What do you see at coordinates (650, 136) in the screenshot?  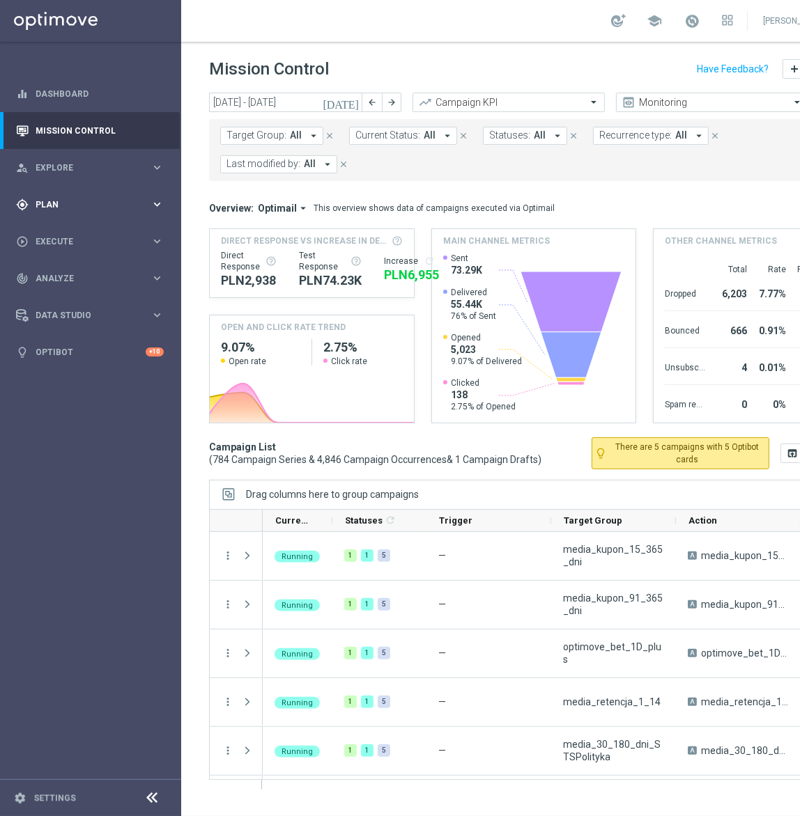 I see `button: Recurrence type: All arrow_drop_down` at bounding box center [650, 136].